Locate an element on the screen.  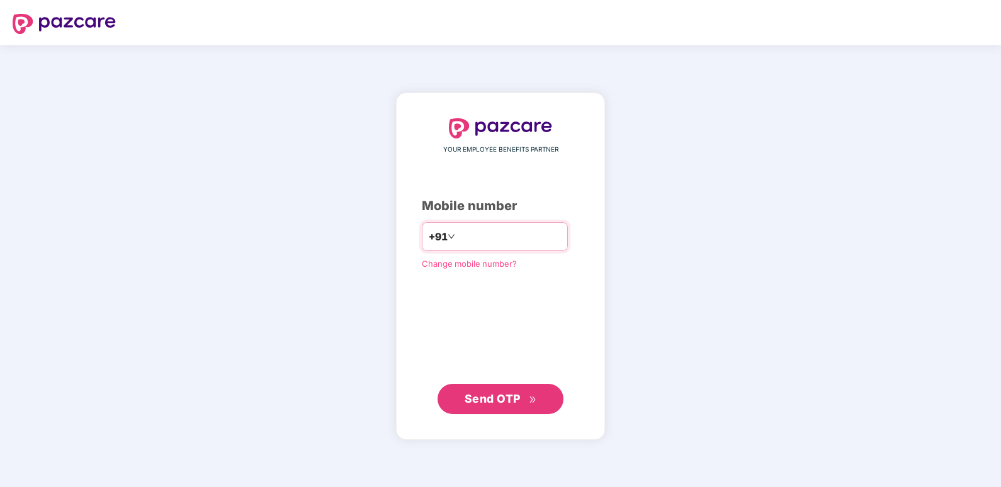
span: down is located at coordinates (451, 237).